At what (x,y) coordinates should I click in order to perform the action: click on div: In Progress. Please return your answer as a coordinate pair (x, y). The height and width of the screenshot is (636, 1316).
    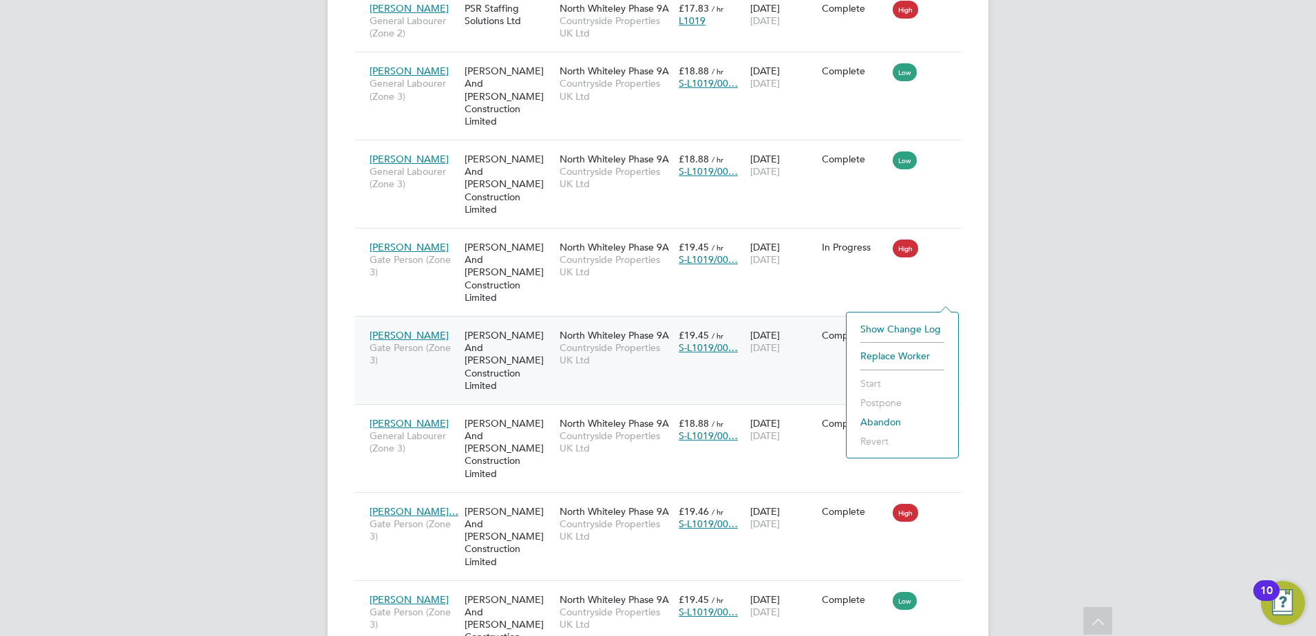
    Looking at the image, I should click on (854, 247).